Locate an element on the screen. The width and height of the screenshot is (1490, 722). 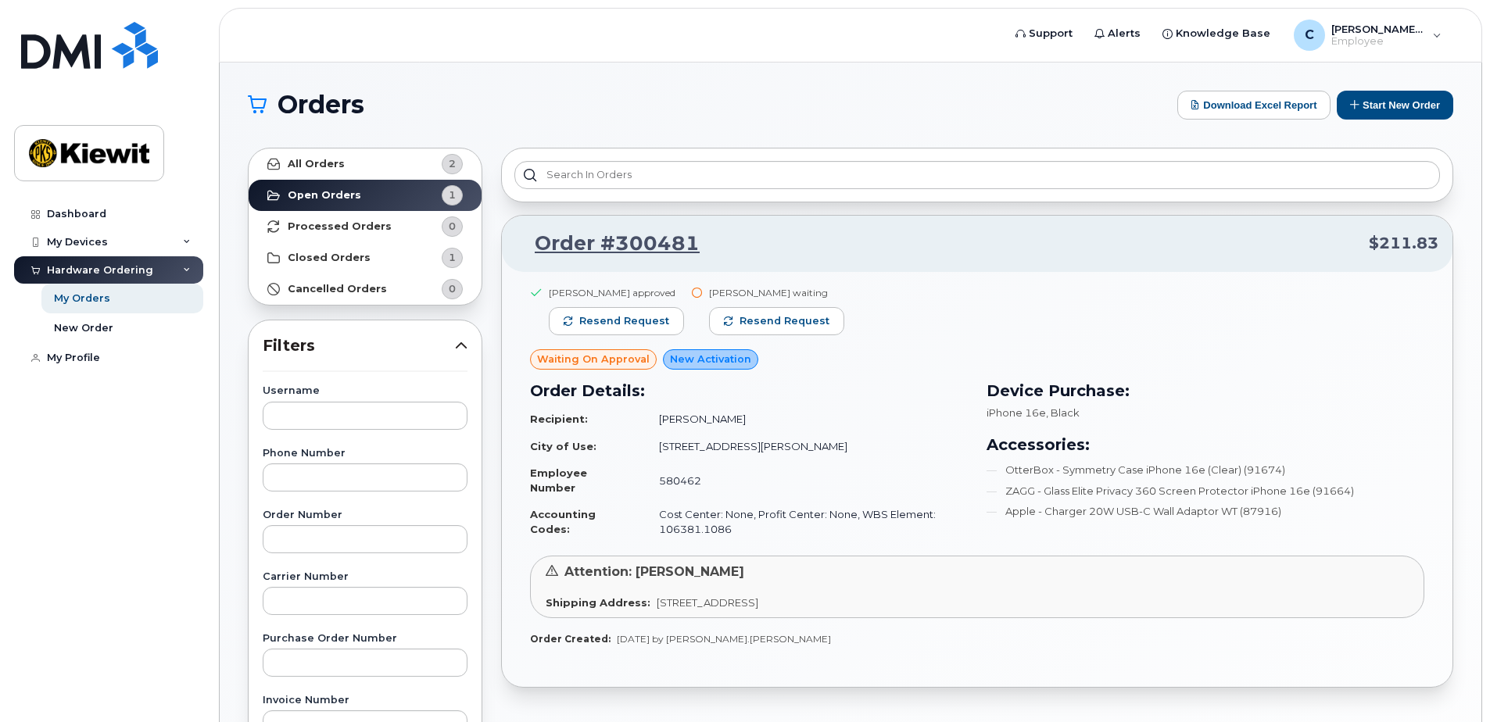
a: Cancelled Orders0 is located at coordinates (365, 289).